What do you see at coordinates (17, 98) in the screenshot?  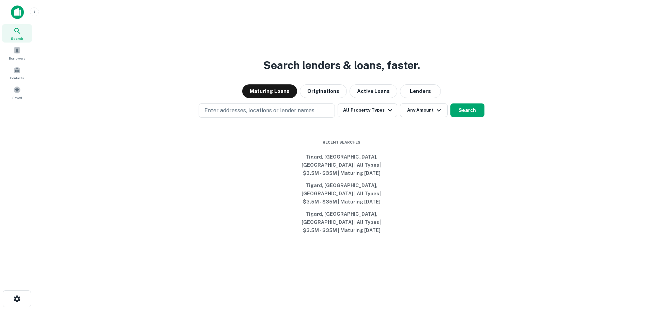 I see `span: Saved` at bounding box center [17, 98].